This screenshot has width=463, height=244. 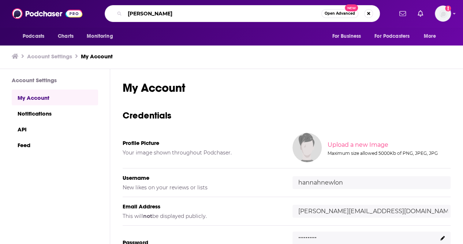 I want to click on span: Monitoring, so click(x=100, y=36).